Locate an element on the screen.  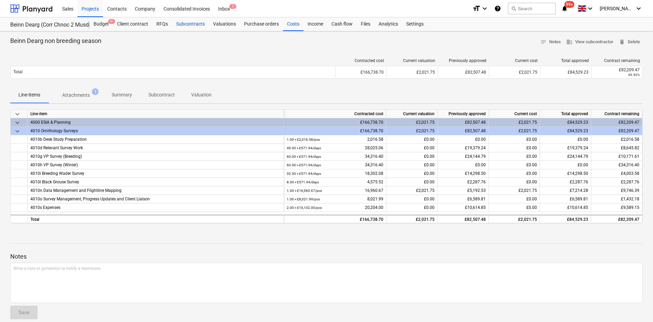
small: 49.30% is located at coordinates (634, 75).